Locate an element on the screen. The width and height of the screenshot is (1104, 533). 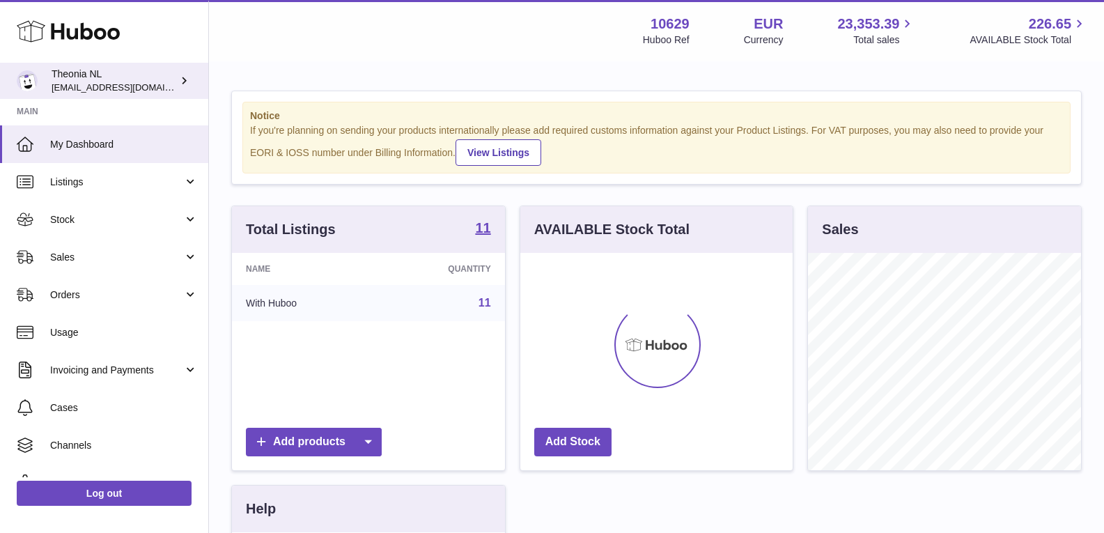
span: Listings is located at coordinates (116, 182).